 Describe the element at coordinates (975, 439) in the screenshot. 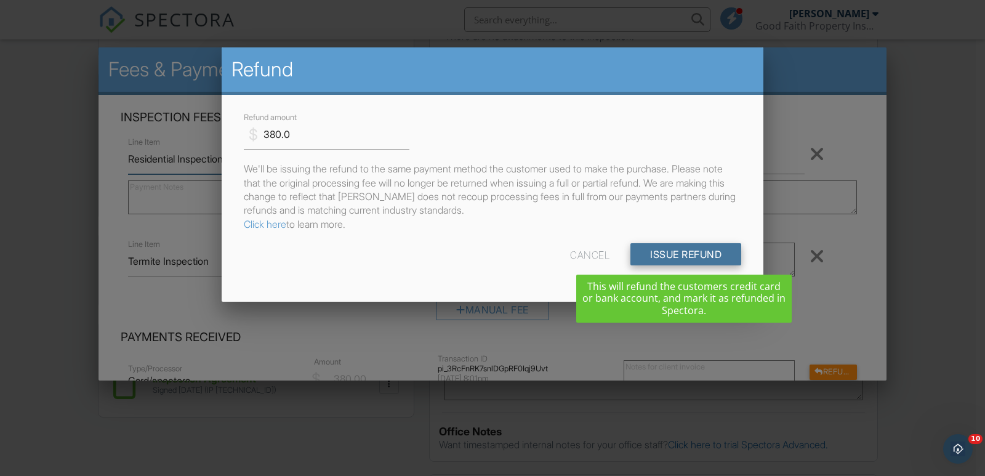

I see `span: 10` at that location.